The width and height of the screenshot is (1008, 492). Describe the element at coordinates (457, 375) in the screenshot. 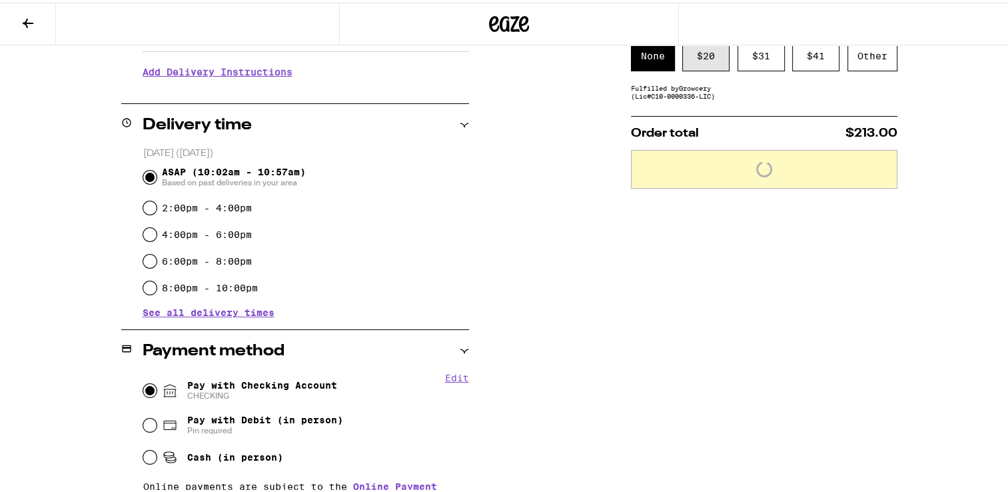

I see `button: Edit` at that location.